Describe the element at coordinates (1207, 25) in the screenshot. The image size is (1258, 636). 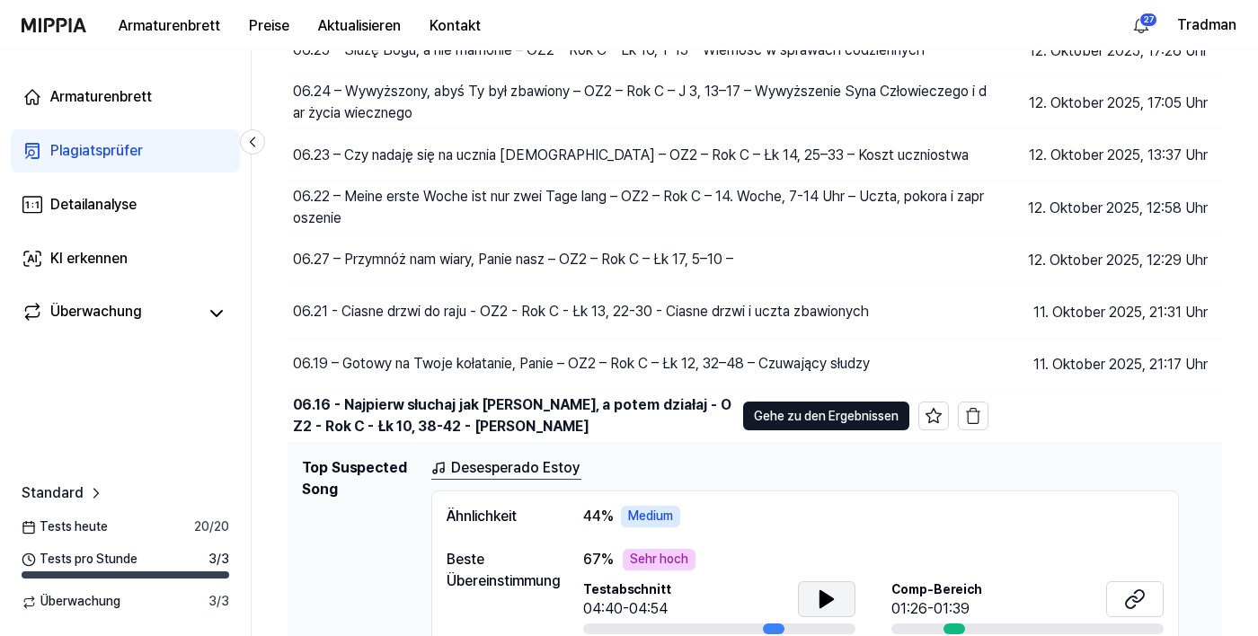
I see `button: Tradman` at that location.